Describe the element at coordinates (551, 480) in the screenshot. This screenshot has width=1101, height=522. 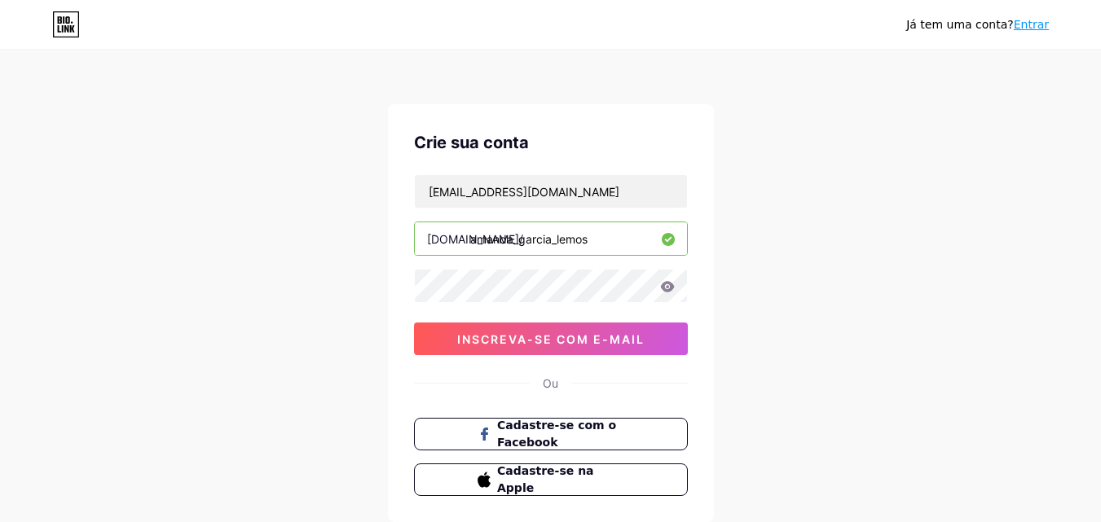
I see `a: Cadastre-se na Apple` at that location.